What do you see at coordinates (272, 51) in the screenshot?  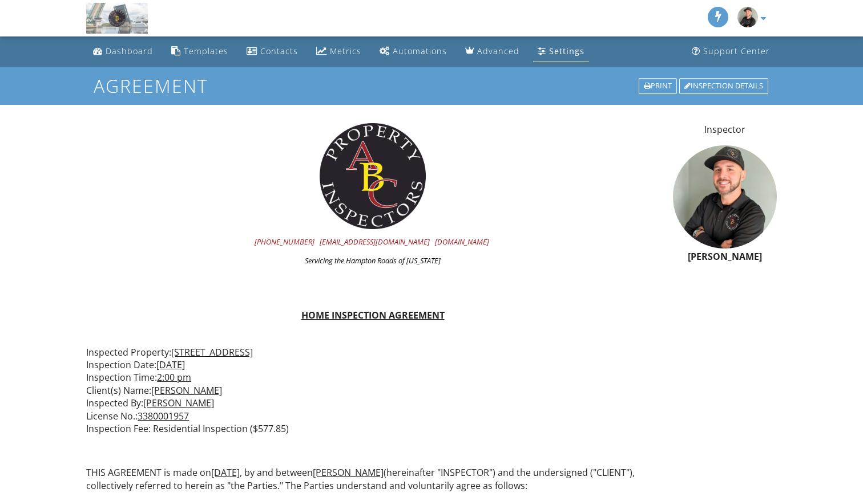 I see `a: Contacts` at bounding box center [272, 51].